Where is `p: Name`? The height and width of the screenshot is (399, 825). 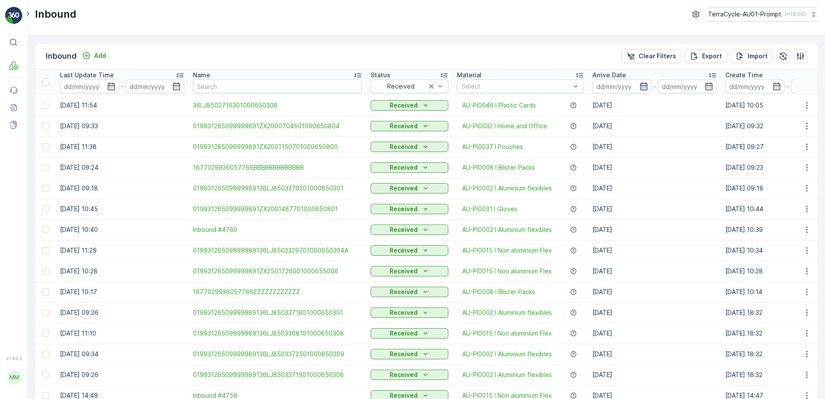 p: Name is located at coordinates (202, 75).